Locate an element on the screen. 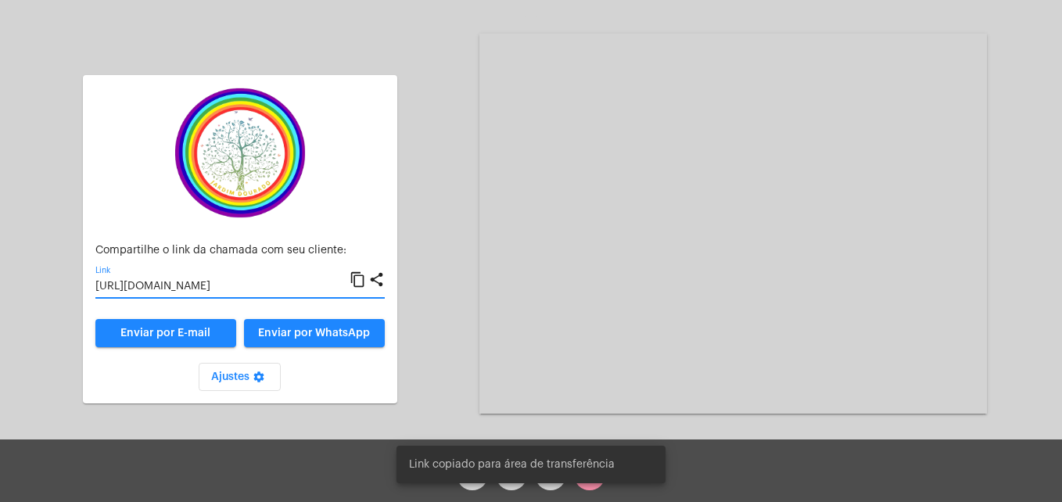 The image size is (1062, 502). span: Enviar por WhatsApp is located at coordinates (314, 333).